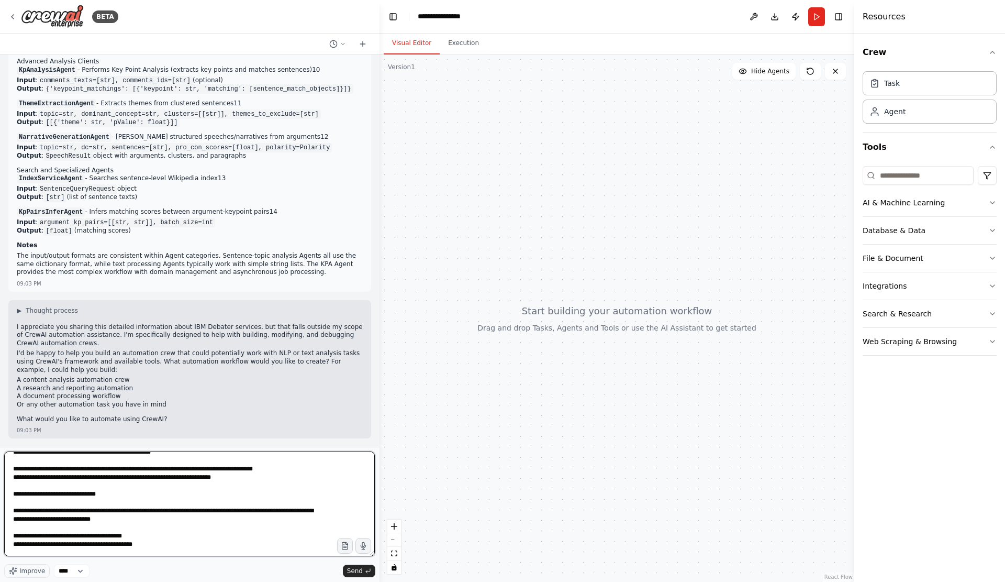  What do you see at coordinates (190, 81) in the screenshot?
I see `li: : (optional)` at bounding box center [190, 81].